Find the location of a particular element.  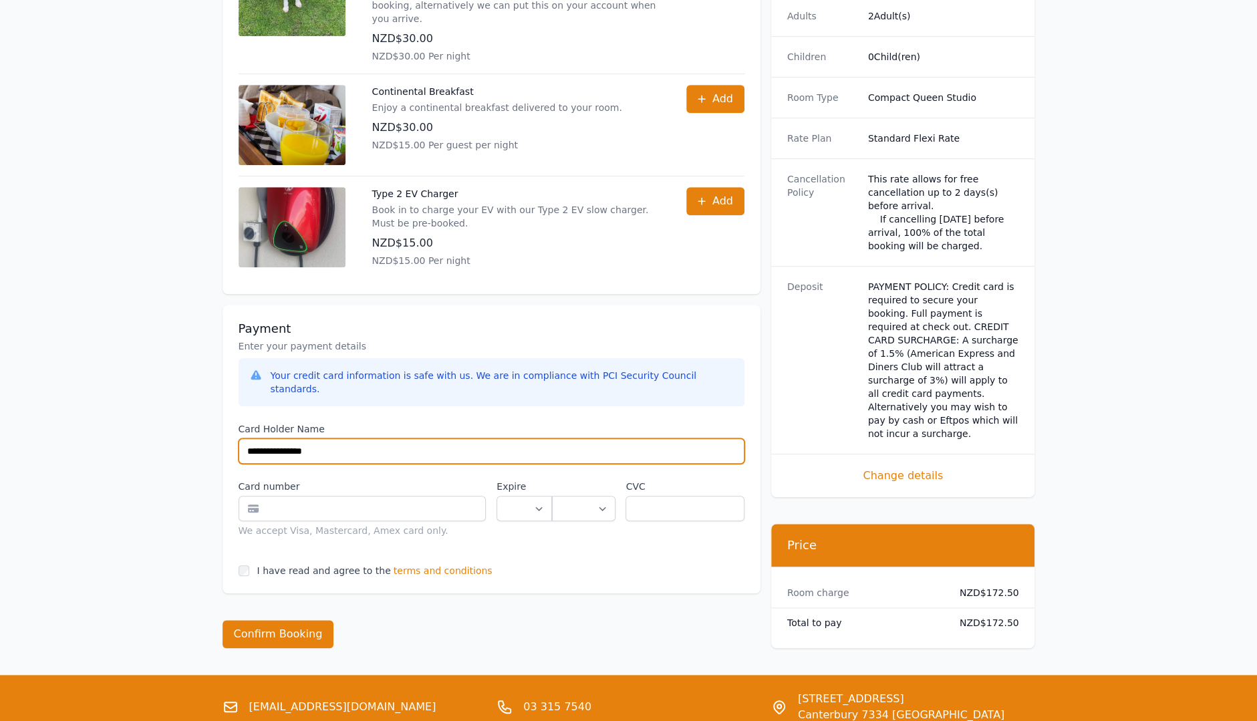

div: We accept Visa, Mastercard, Amex card only. is located at coordinates (362, 531).